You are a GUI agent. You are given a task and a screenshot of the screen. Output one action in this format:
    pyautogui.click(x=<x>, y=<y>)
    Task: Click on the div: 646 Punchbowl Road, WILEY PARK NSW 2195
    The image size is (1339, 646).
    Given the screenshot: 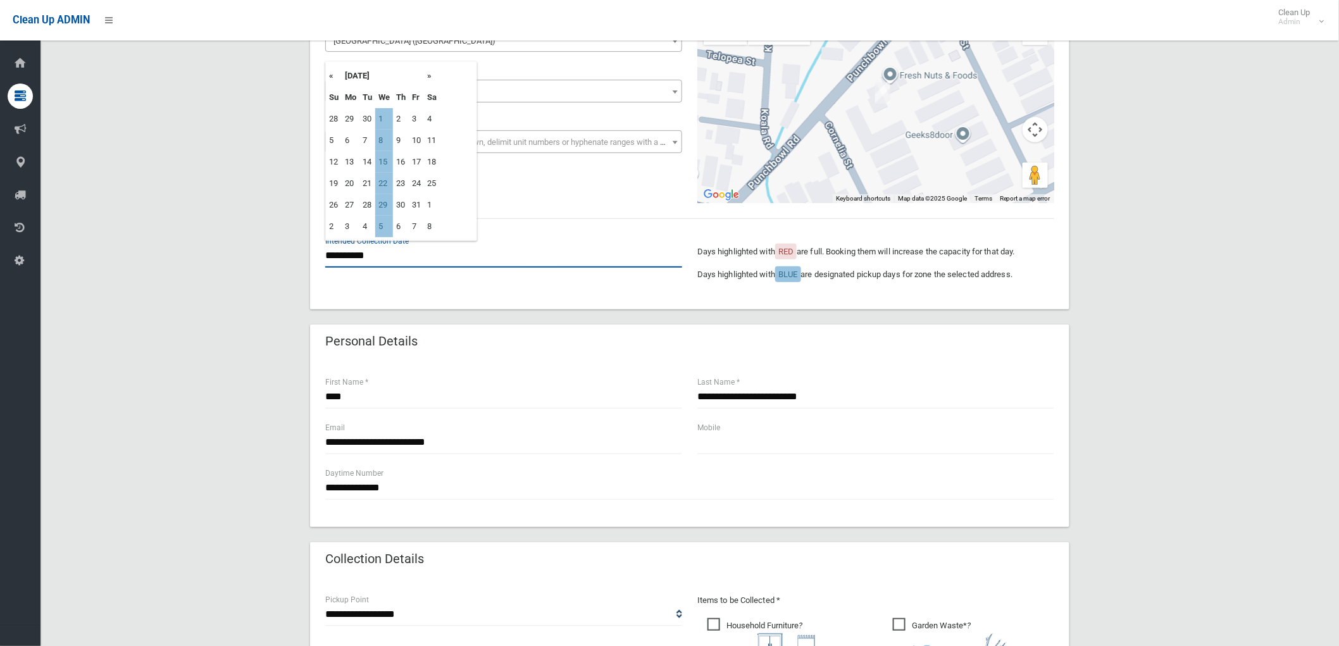 What is the action you would take?
    pyautogui.click(x=883, y=93)
    